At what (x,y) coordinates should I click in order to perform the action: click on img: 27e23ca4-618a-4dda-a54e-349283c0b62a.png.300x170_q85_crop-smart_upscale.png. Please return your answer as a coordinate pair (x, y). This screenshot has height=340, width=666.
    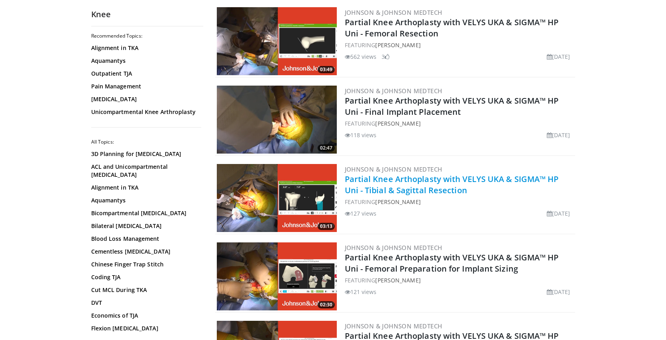
    Looking at the image, I should click on (277, 276).